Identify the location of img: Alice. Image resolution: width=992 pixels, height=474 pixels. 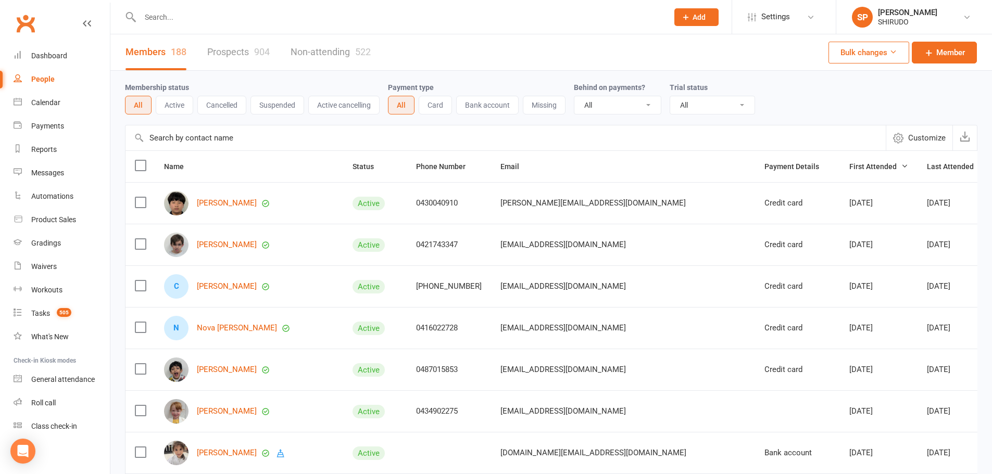
(176, 411).